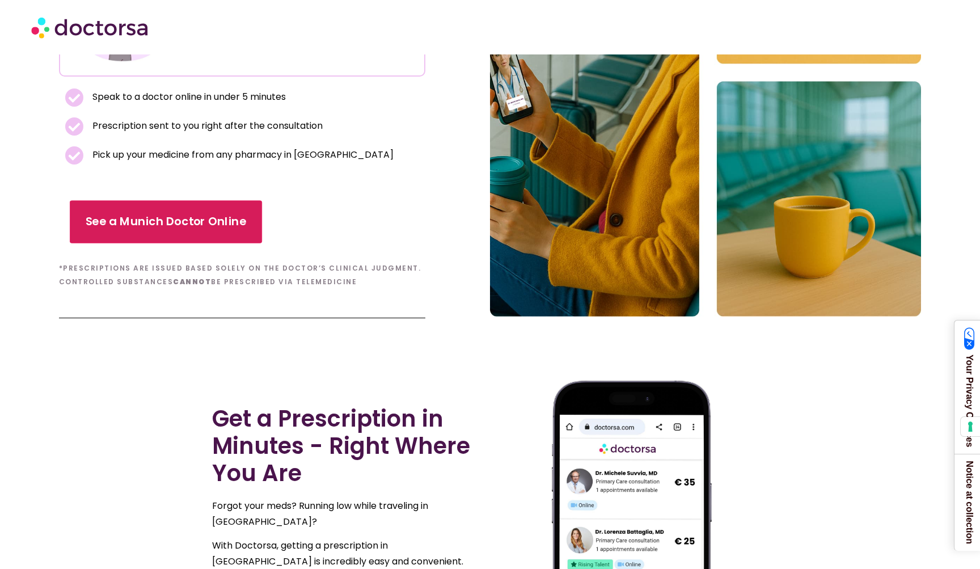  What do you see at coordinates (971, 427) in the screenshot?
I see `button: Your consent preferences for tracking technologies` at bounding box center [971, 427].